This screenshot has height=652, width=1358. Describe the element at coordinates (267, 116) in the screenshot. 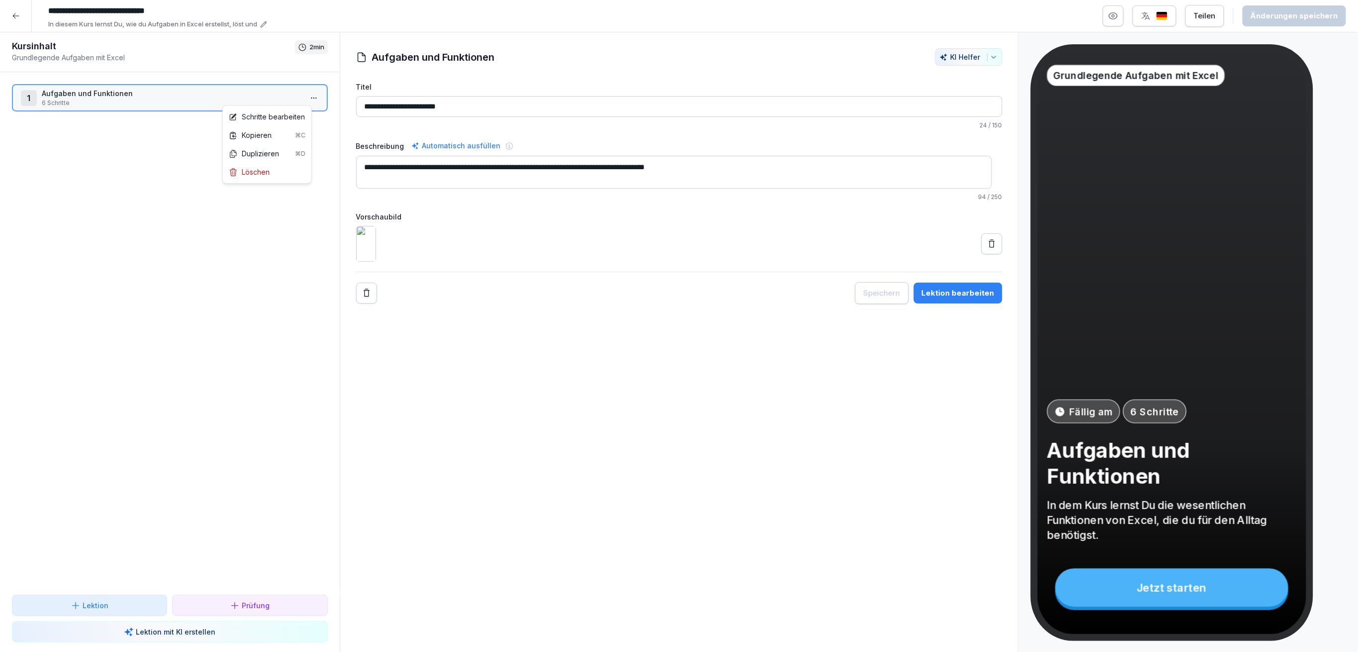

I see `div: Schritte bearbeiten` at that location.